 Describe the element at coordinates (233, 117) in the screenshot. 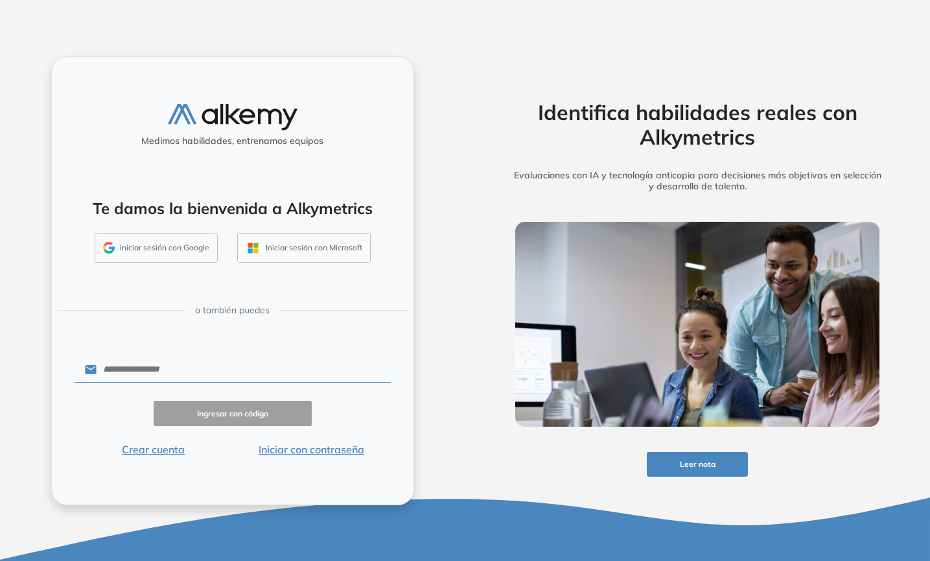

I see `img: logo-alkemy` at that location.